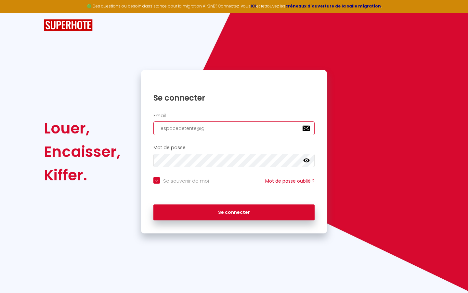 This screenshot has width=468, height=293. Describe the element at coordinates (333, 6) in the screenshot. I see `strong: créneaux d'ouverture de la salle migration` at that location.